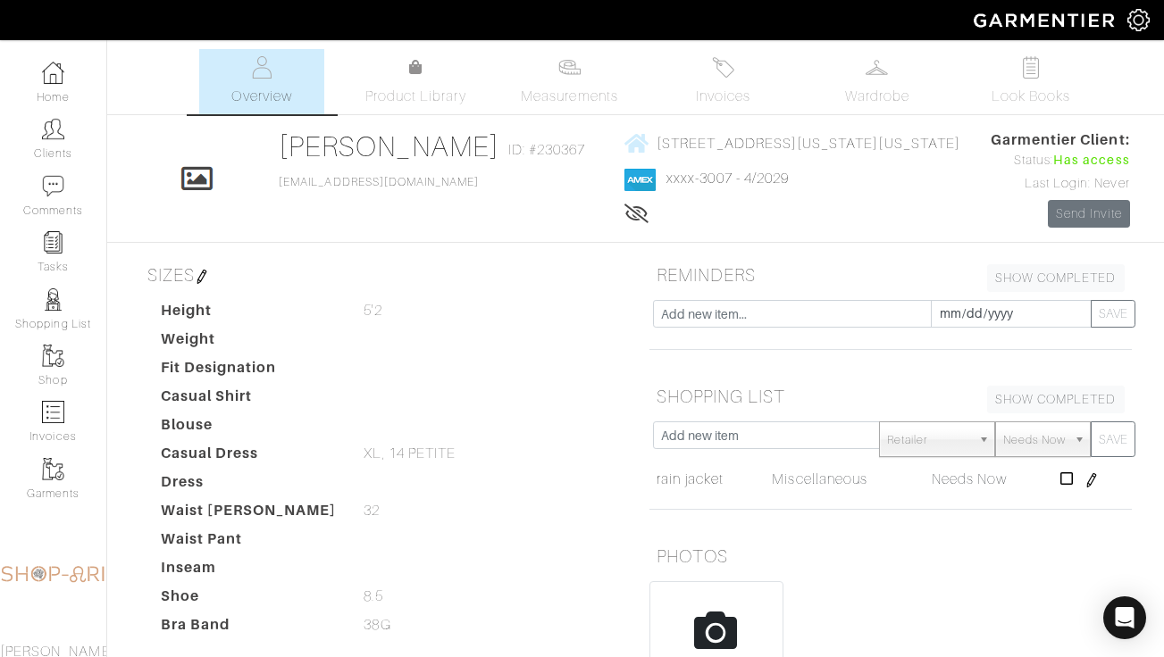 This screenshot has width=1164, height=657. What do you see at coordinates (249, 429) in the screenshot?
I see `dt: Blouse` at bounding box center [249, 429].